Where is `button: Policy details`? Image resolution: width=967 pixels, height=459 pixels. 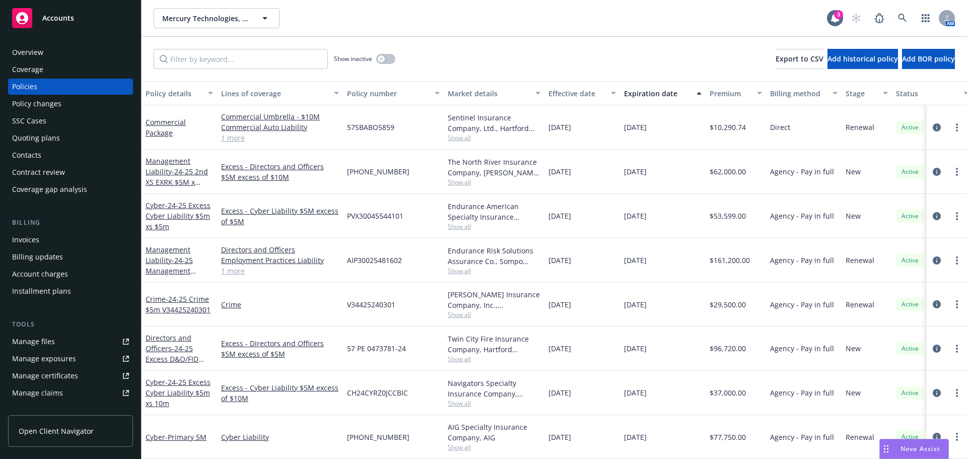 button: Policy details is located at coordinates (179, 93).